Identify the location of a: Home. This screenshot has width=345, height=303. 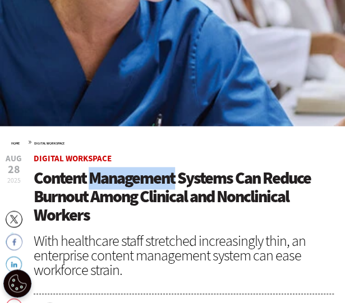
(15, 143).